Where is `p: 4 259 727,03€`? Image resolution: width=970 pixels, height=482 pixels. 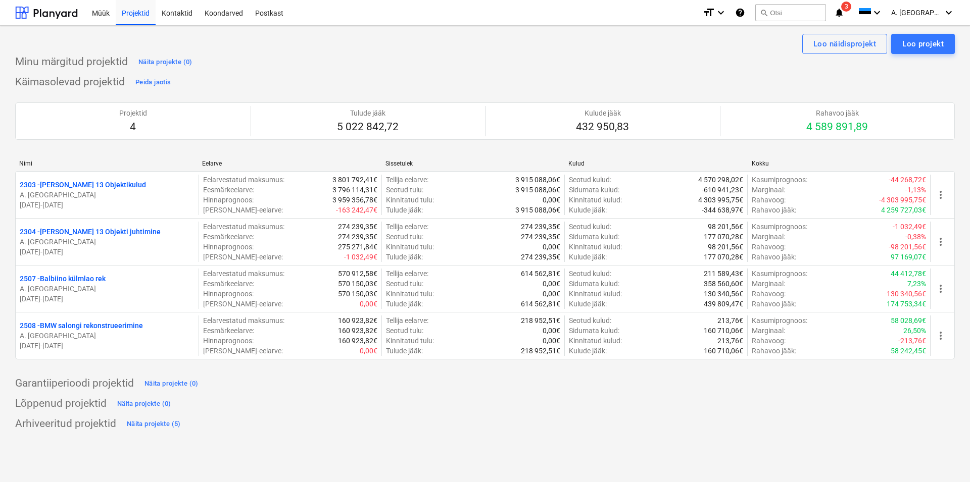
p: 4 259 727,03€ is located at coordinates (903, 210).